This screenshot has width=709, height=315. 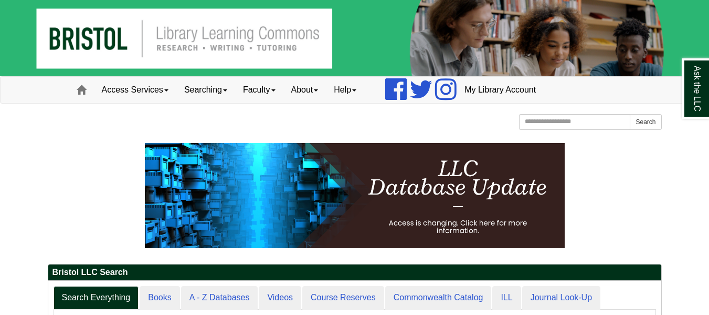 I want to click on a: Faculty, so click(x=259, y=90).